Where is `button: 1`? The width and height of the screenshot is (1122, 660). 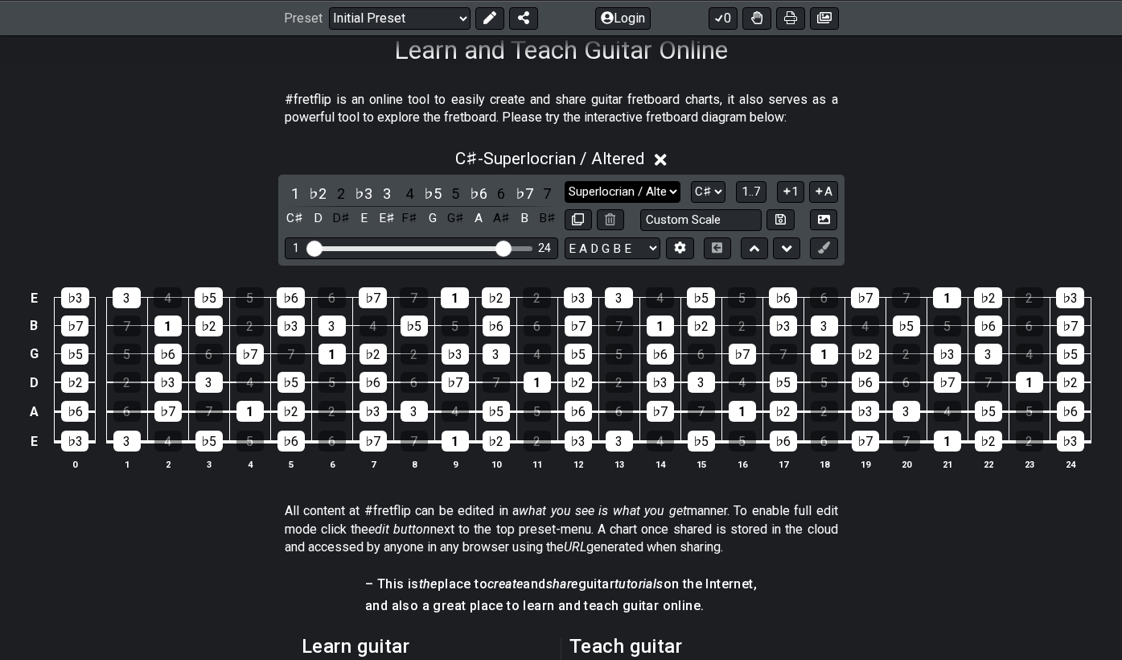 button: 1 is located at coordinates (791, 192).